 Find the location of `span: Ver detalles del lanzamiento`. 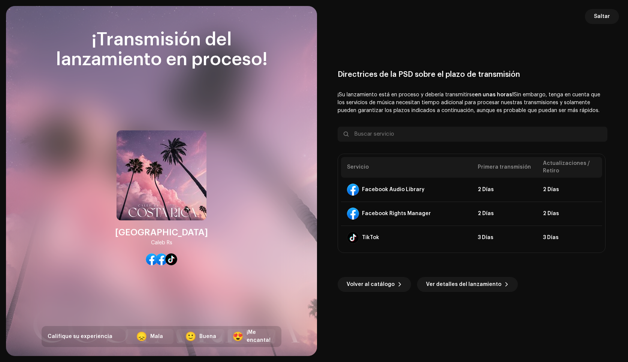

span: Ver detalles del lanzamiento is located at coordinates (464, 284).